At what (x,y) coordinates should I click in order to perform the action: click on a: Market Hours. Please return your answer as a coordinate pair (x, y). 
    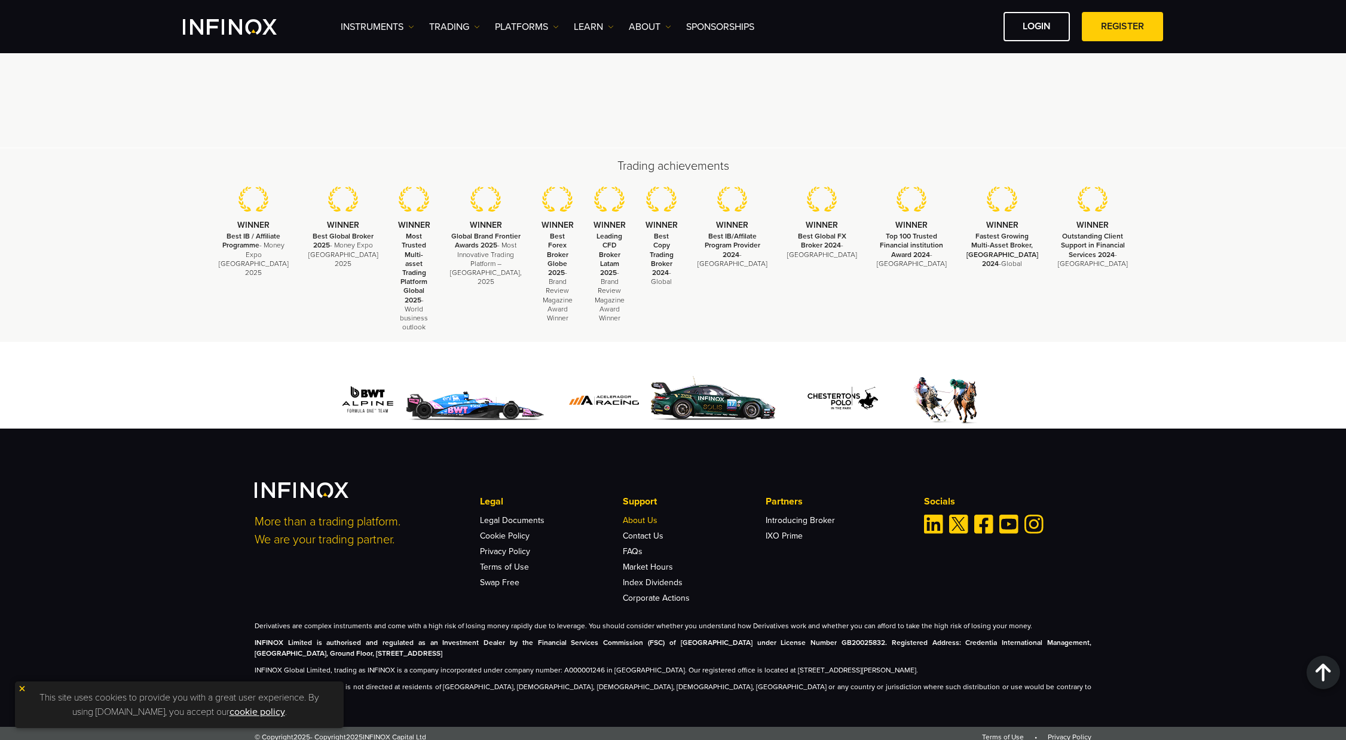
    Looking at the image, I should click on (648, 566).